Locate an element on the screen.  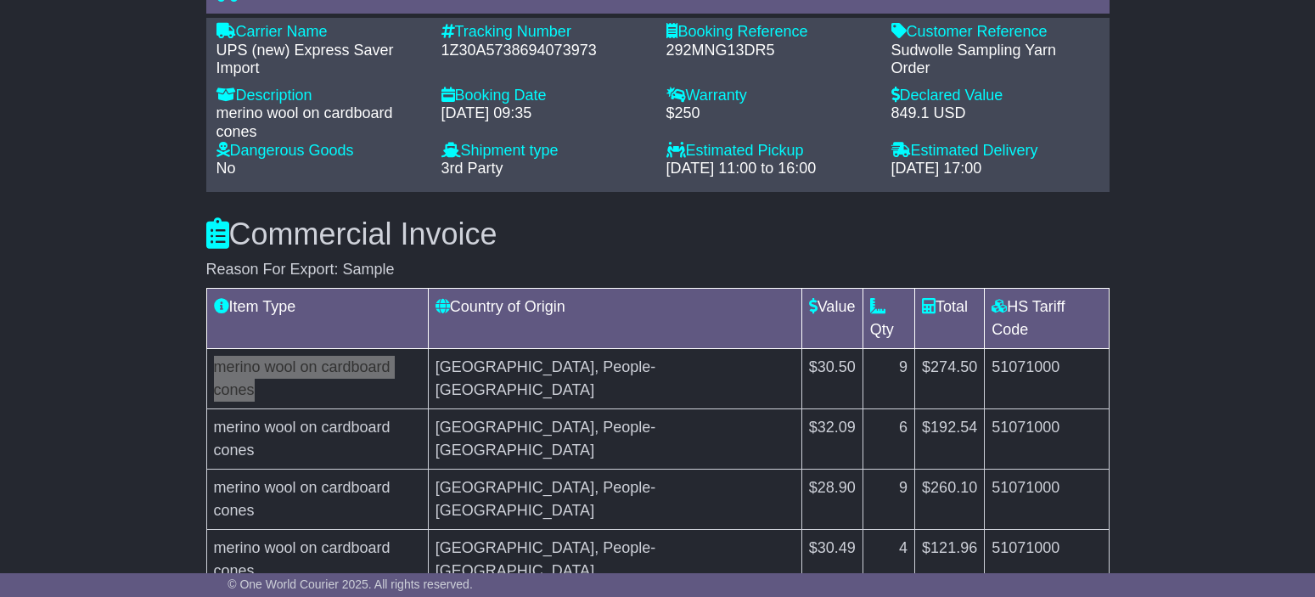
div: 849.1 USD is located at coordinates (995, 114).